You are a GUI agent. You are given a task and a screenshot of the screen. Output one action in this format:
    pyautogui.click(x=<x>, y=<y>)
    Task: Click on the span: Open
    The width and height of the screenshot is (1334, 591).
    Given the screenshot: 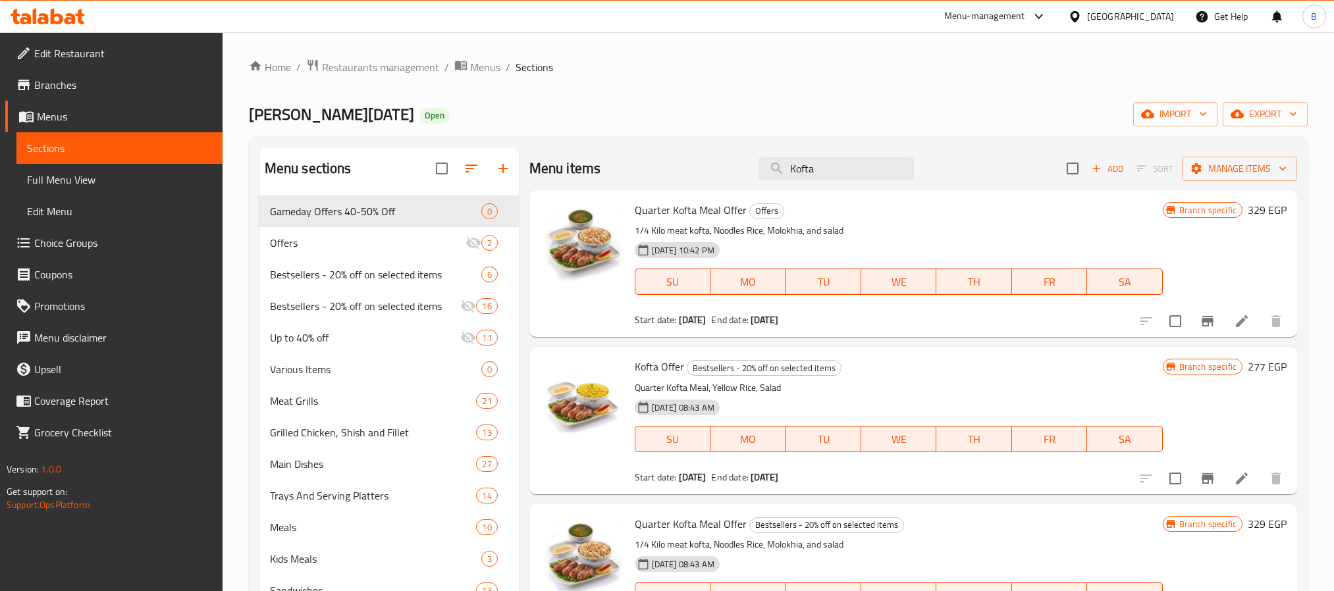 What is the action you would take?
    pyautogui.click(x=434, y=115)
    